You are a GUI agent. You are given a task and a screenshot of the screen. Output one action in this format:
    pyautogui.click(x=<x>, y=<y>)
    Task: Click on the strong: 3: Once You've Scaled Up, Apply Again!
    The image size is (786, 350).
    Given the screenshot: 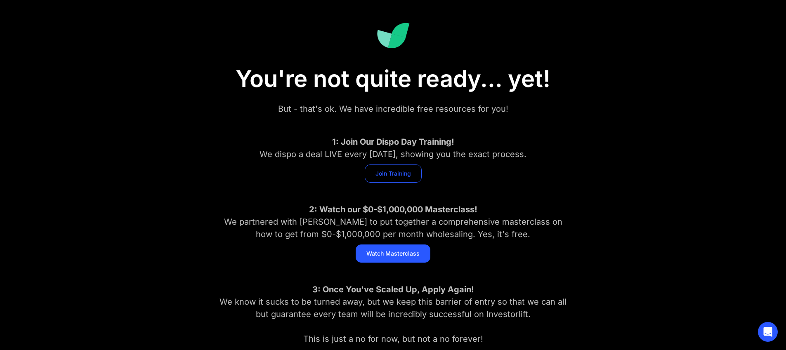 What is the action you would take?
    pyautogui.click(x=393, y=290)
    